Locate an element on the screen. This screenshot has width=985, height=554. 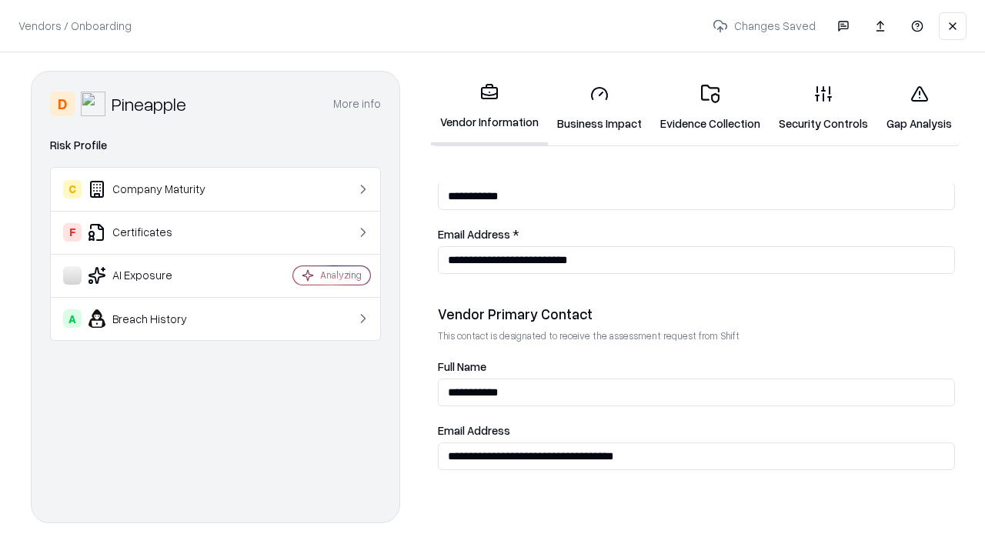
div: Vendor Primary Contact is located at coordinates (697, 314).